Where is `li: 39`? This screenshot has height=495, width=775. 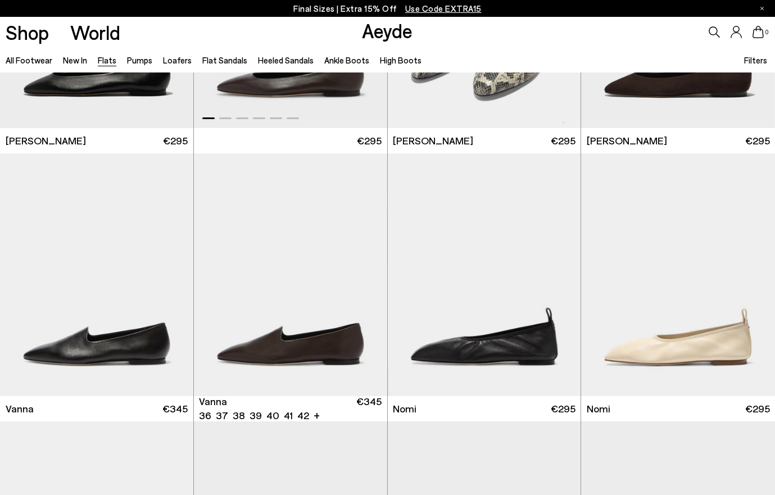 li: 39 is located at coordinates (256, 415).